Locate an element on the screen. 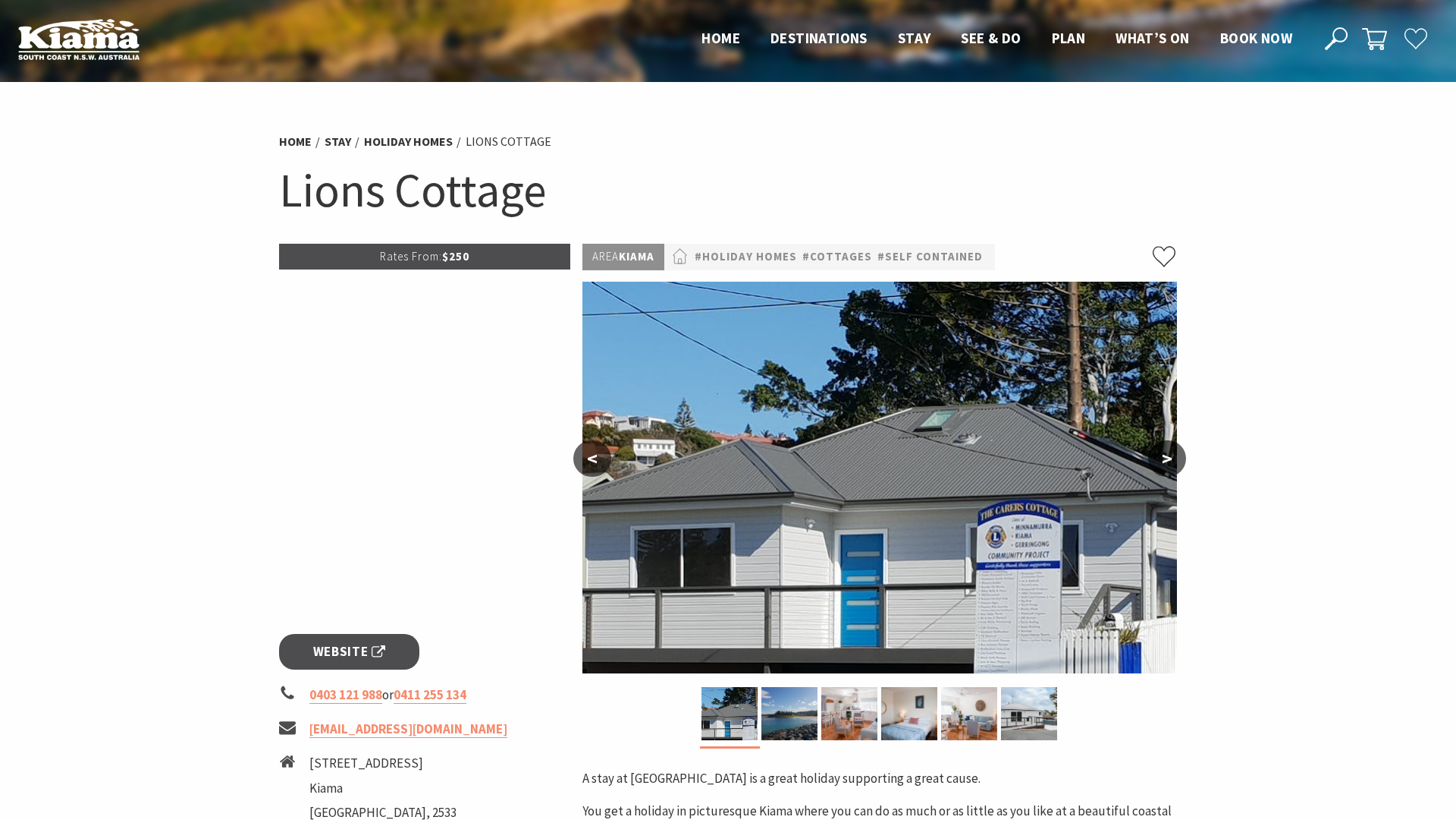 Image resolution: width=1456 pixels, height=820 pixels. a: Website is located at coordinates (349, 651).